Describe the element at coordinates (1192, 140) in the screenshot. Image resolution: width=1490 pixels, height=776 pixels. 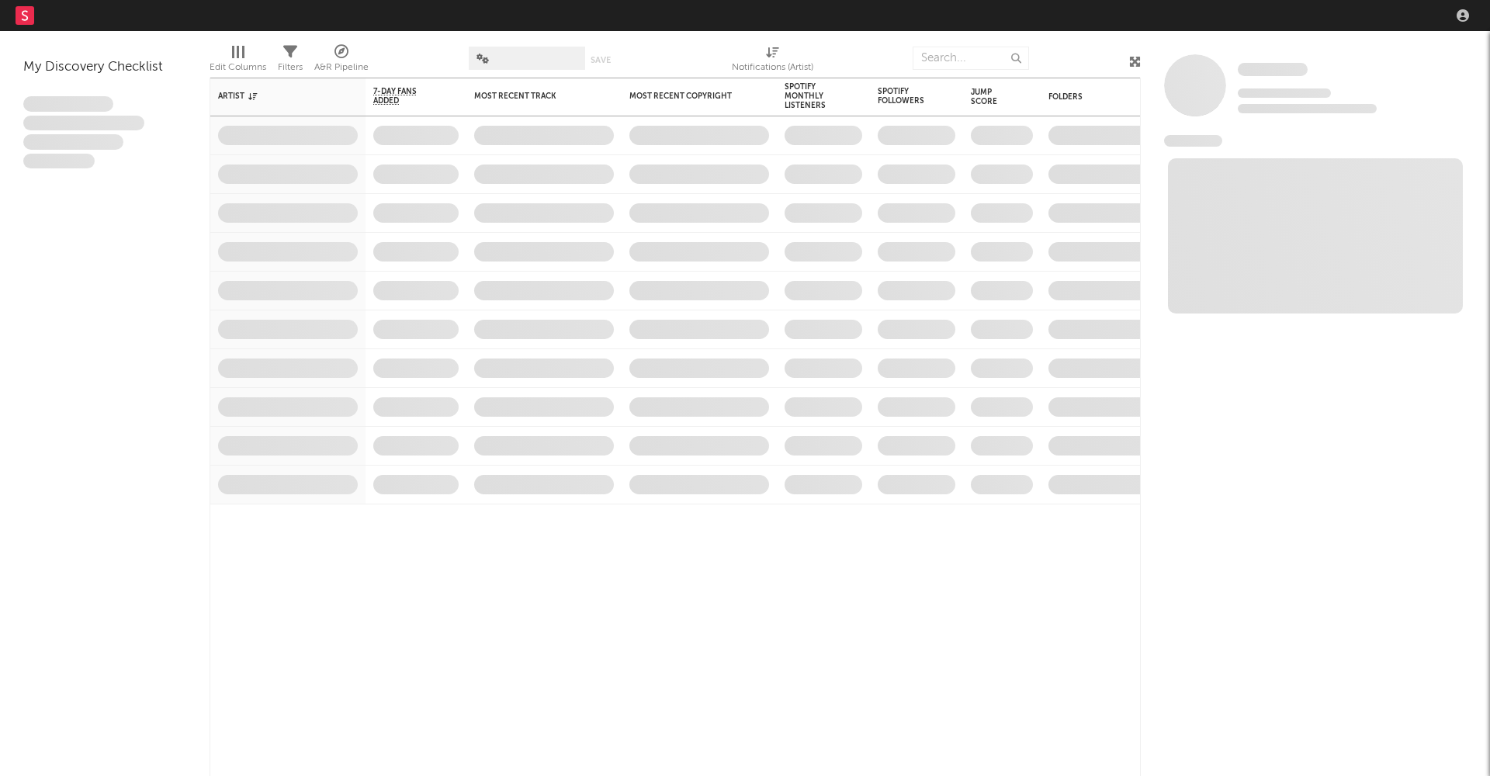
I see `span: News Feed` at that location.